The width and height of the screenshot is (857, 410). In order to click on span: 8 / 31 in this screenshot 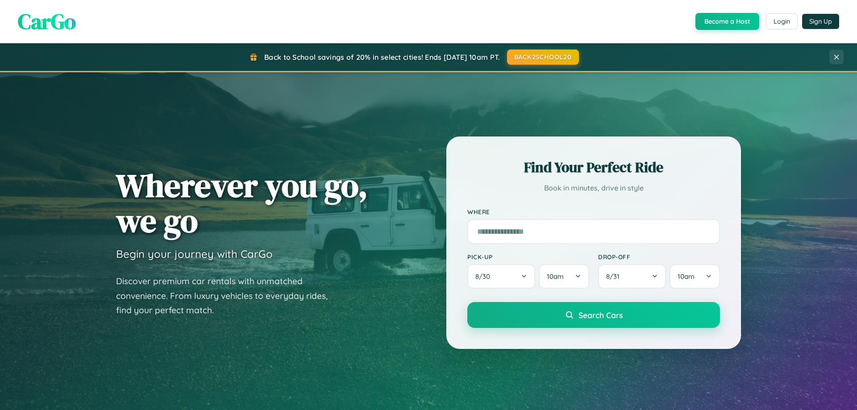, I will do `click(615, 276)`.